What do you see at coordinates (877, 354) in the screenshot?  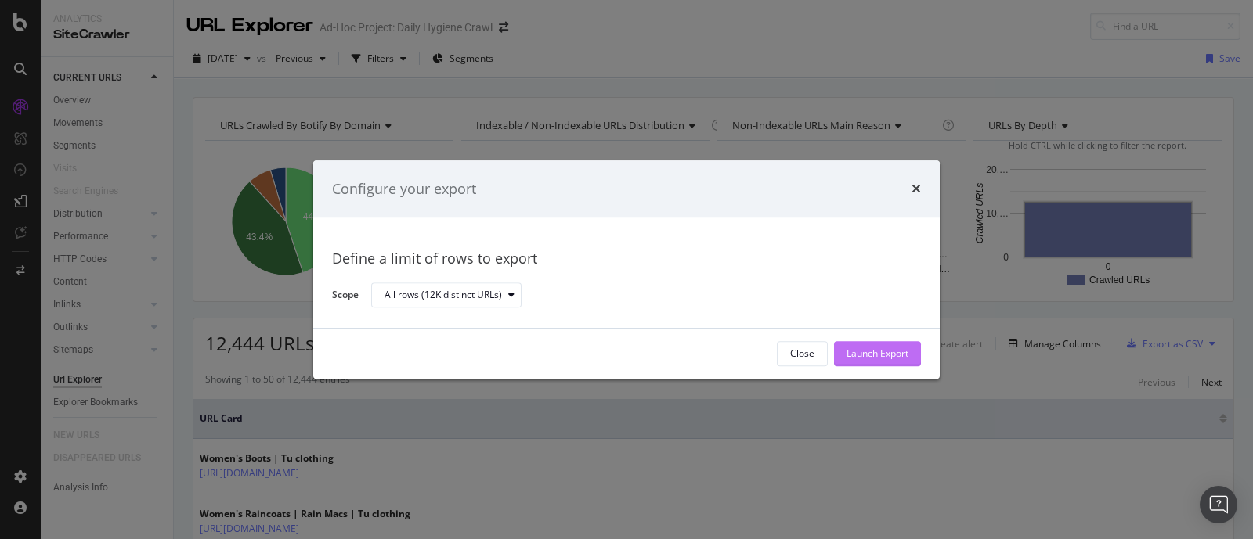 I see `button: Launch Export` at bounding box center [877, 354].